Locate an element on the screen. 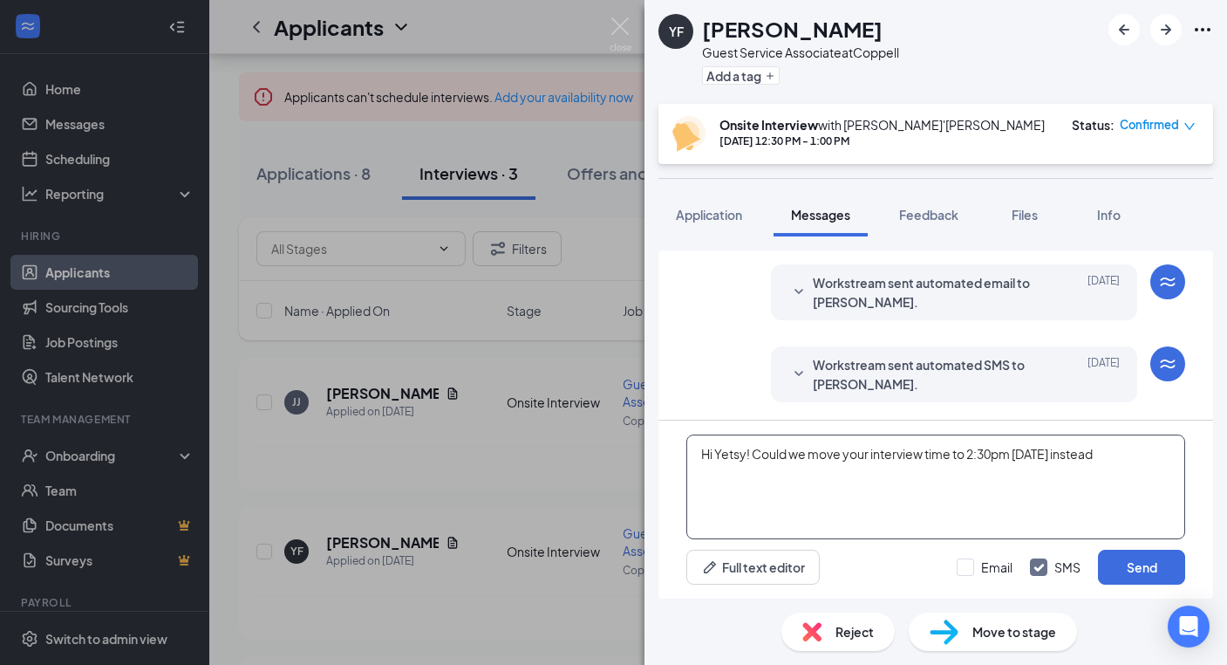 This screenshot has width=1227, height=665. svg: ArrowRight is located at coordinates (1166, 30).